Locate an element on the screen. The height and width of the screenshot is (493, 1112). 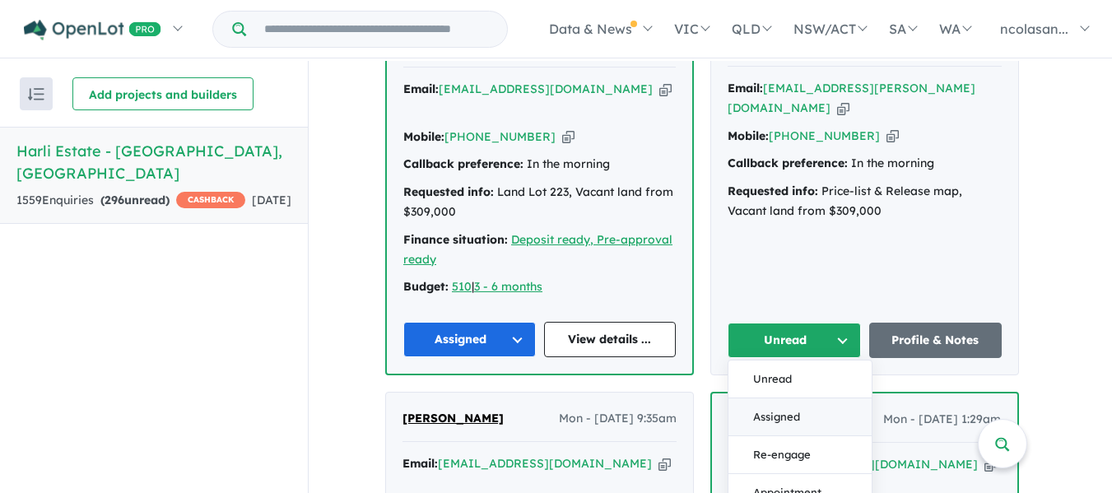
button: Add projects and builders is located at coordinates (163, 94).